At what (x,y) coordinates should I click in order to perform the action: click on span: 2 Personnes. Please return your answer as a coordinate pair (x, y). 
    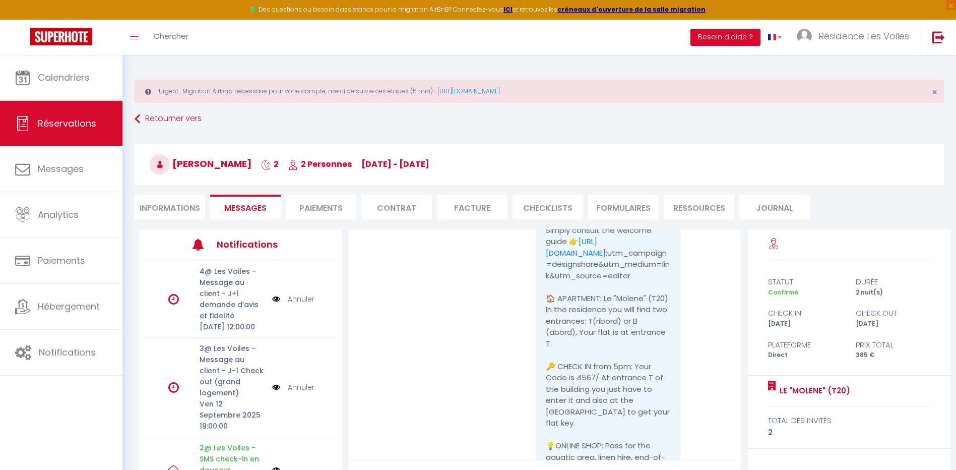
    Looking at the image, I should click on (320, 164).